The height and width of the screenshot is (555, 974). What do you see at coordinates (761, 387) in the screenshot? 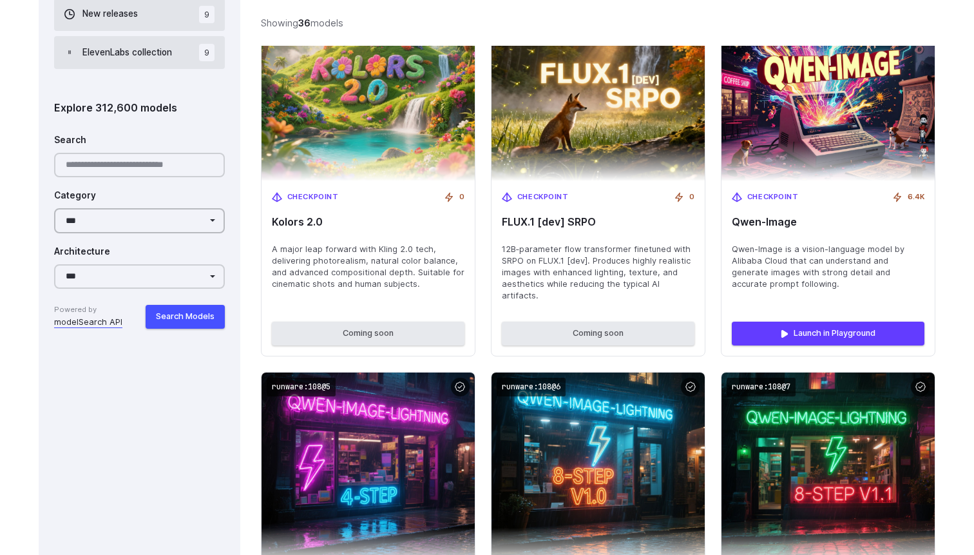
I see `code: runware:108@7` at bounding box center [761, 387].